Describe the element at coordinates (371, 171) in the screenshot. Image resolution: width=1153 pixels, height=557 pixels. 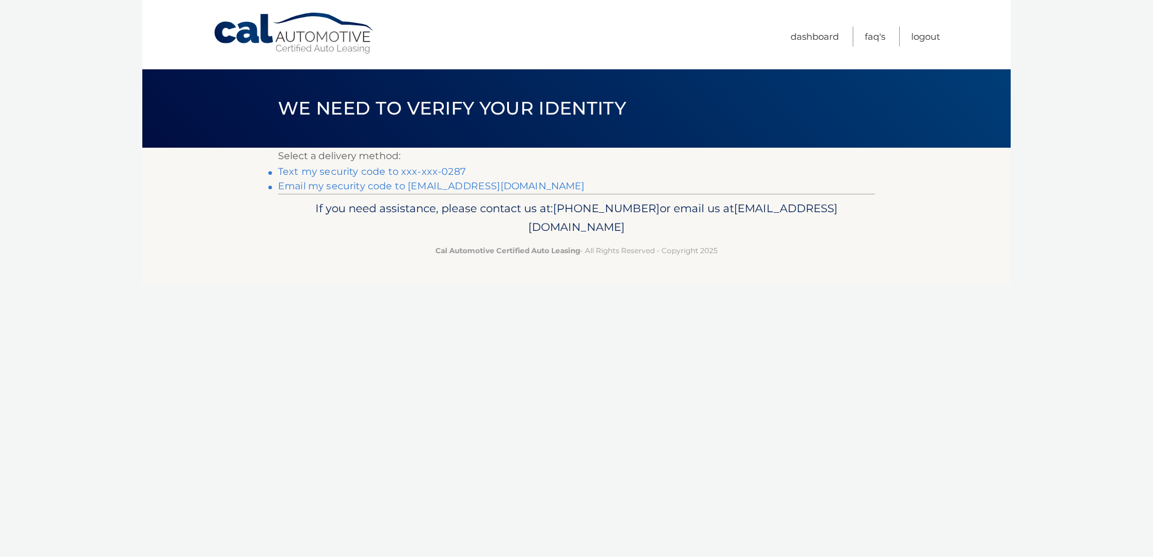
I see `a: Text my security code to xxx-xxx-0287` at that location.